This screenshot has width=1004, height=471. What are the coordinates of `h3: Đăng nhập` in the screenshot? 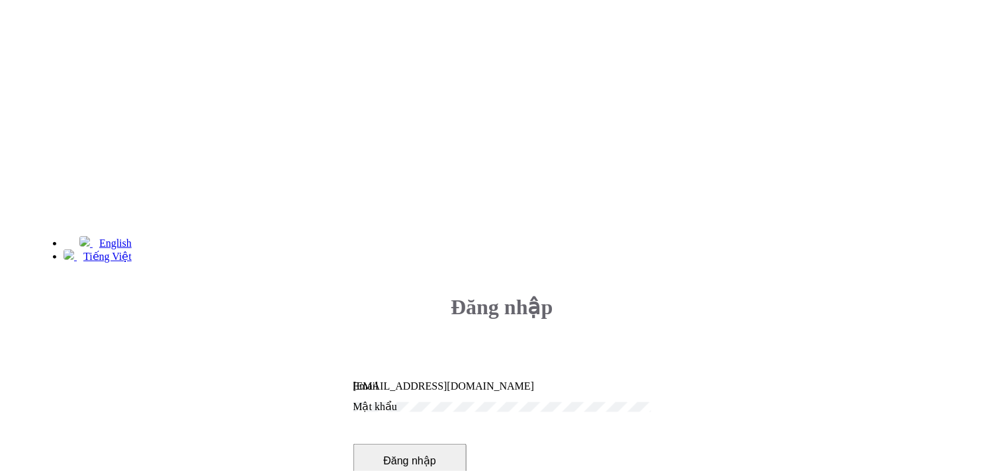 It's located at (503, 307).